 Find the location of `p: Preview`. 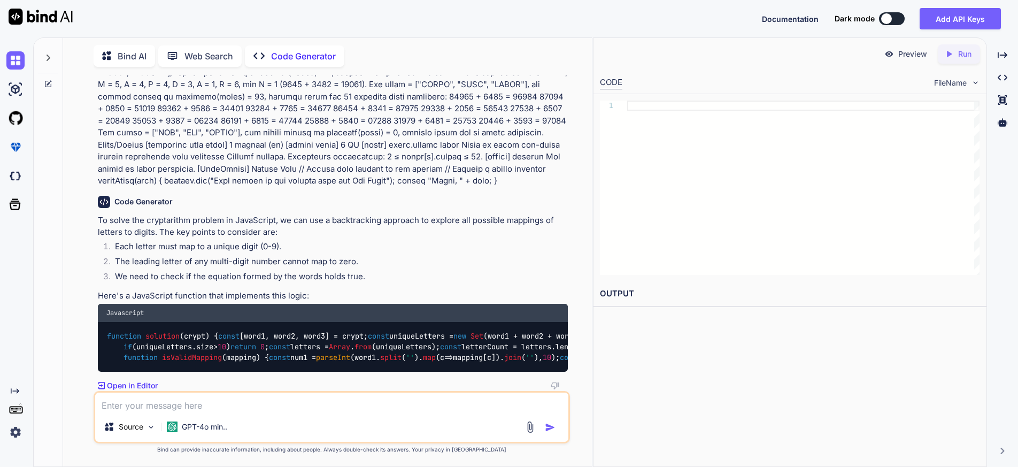

p: Preview is located at coordinates (913, 54).